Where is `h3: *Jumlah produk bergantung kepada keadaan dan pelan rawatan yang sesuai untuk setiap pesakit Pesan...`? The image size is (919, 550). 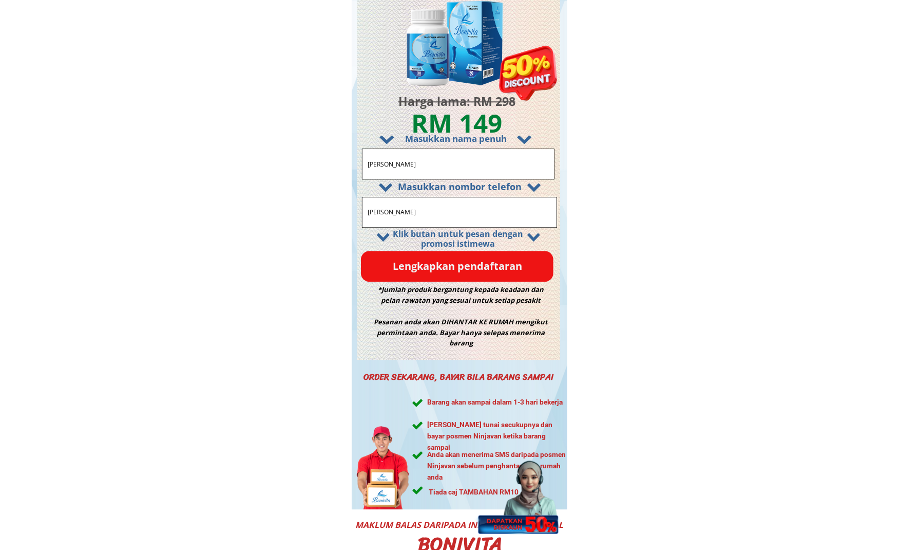
h3: *Jumlah produk bergantung kepada keadaan dan pelan rawatan yang sesuai untuk setiap pesakit Pesan... is located at coordinates (461, 316).